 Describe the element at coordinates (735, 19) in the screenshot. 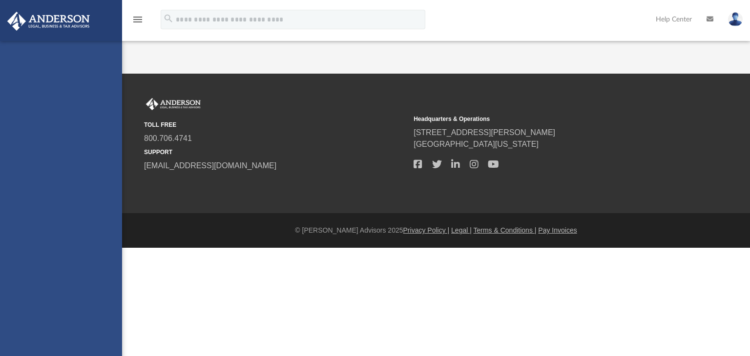

I see `img: User Pic` at that location.